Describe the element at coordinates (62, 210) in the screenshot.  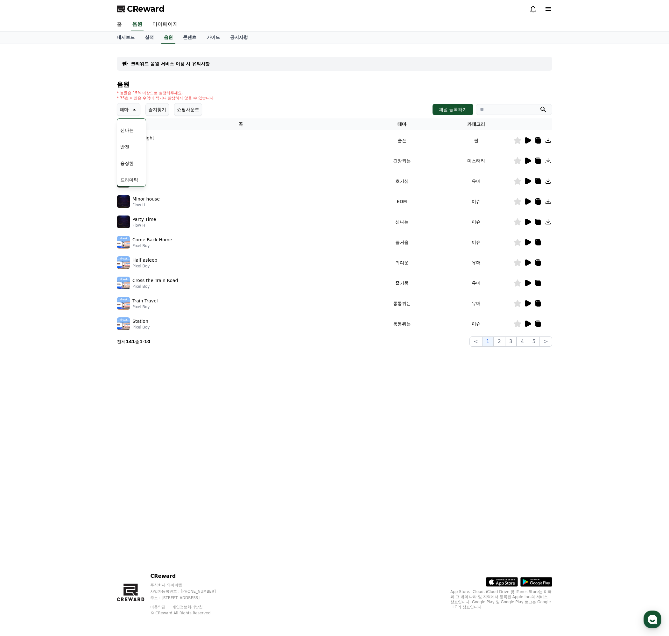
I see `a: Messages` at that location.